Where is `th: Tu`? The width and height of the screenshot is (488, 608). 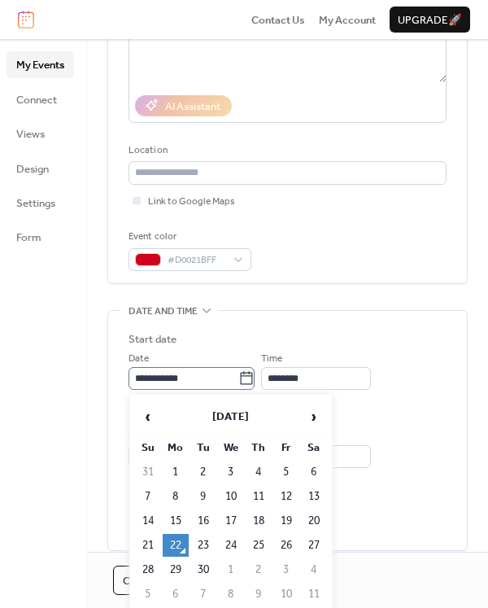 th: Tu is located at coordinates (204, 448).